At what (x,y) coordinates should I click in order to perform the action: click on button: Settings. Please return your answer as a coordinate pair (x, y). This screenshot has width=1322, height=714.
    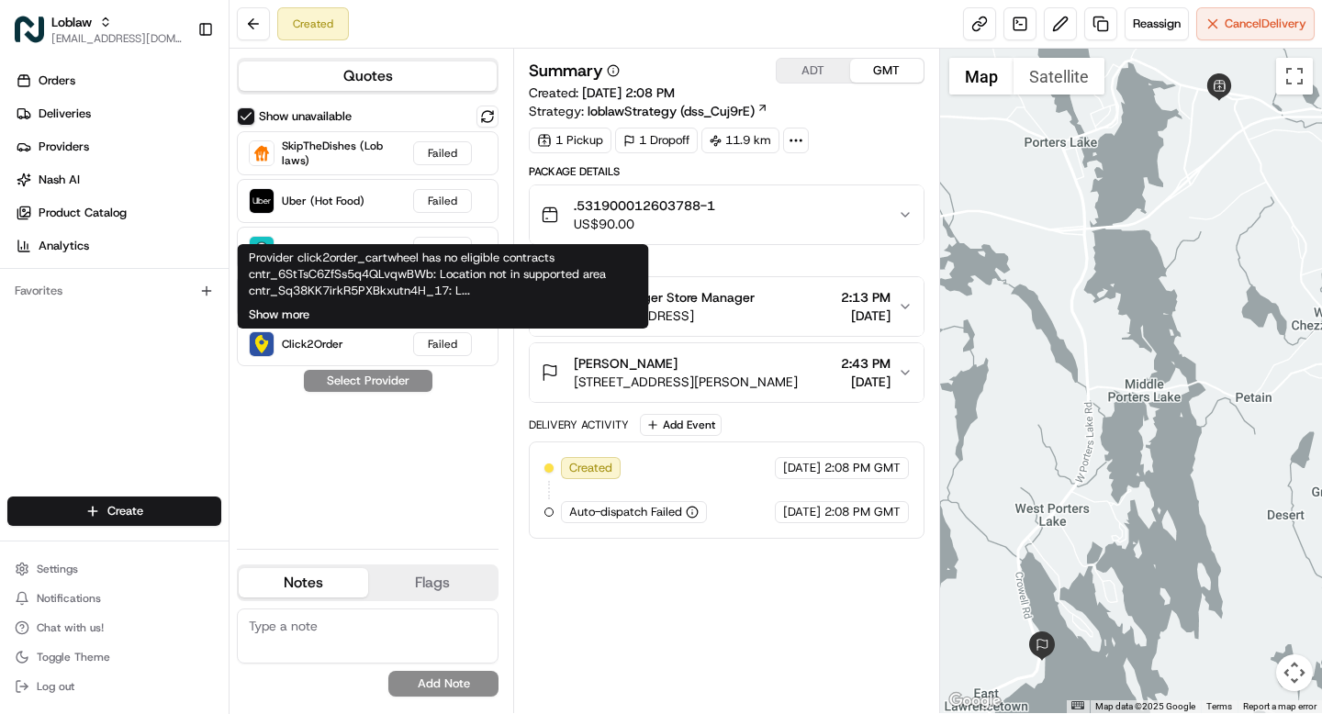
    Looking at the image, I should click on (114, 569).